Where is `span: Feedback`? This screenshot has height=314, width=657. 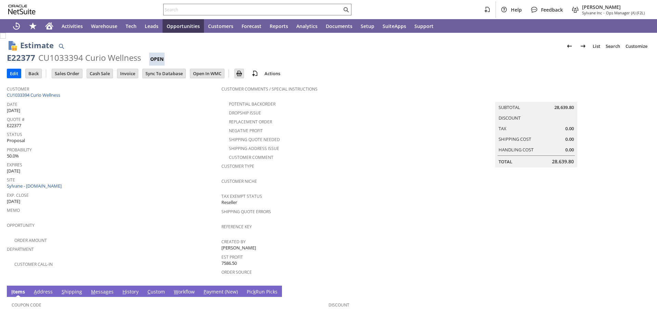 span: Feedback is located at coordinates (552, 10).